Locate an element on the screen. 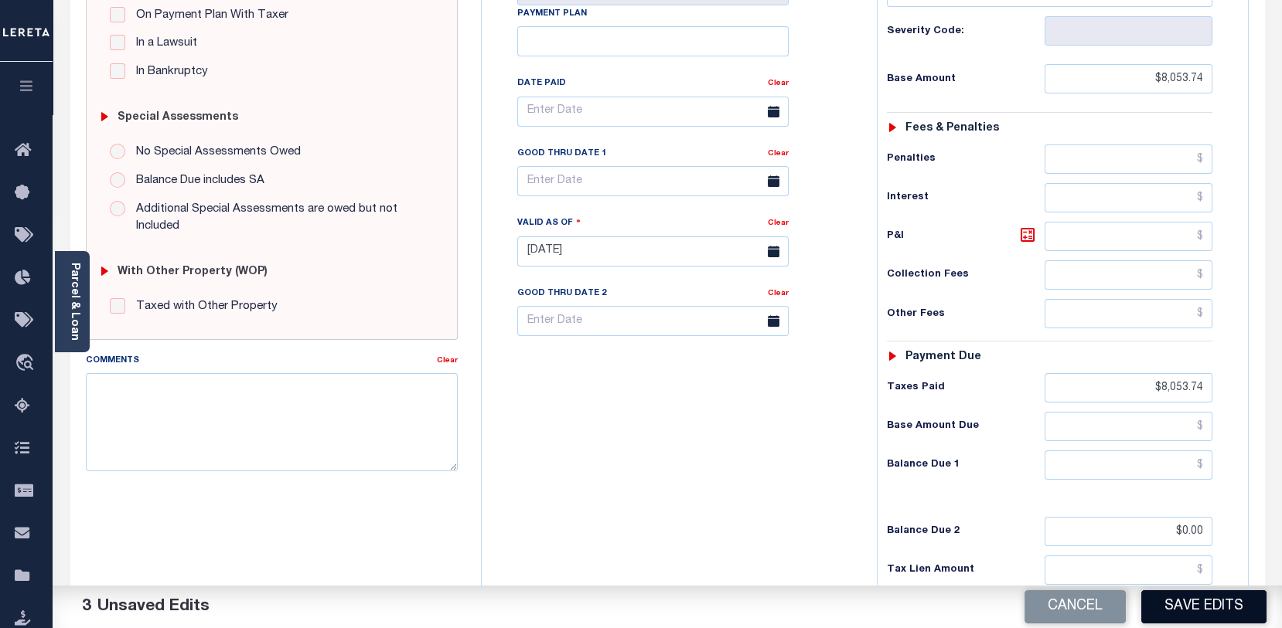 The width and height of the screenshot is (1282, 628). label: Taxed with Other Property is located at coordinates (203, 307).